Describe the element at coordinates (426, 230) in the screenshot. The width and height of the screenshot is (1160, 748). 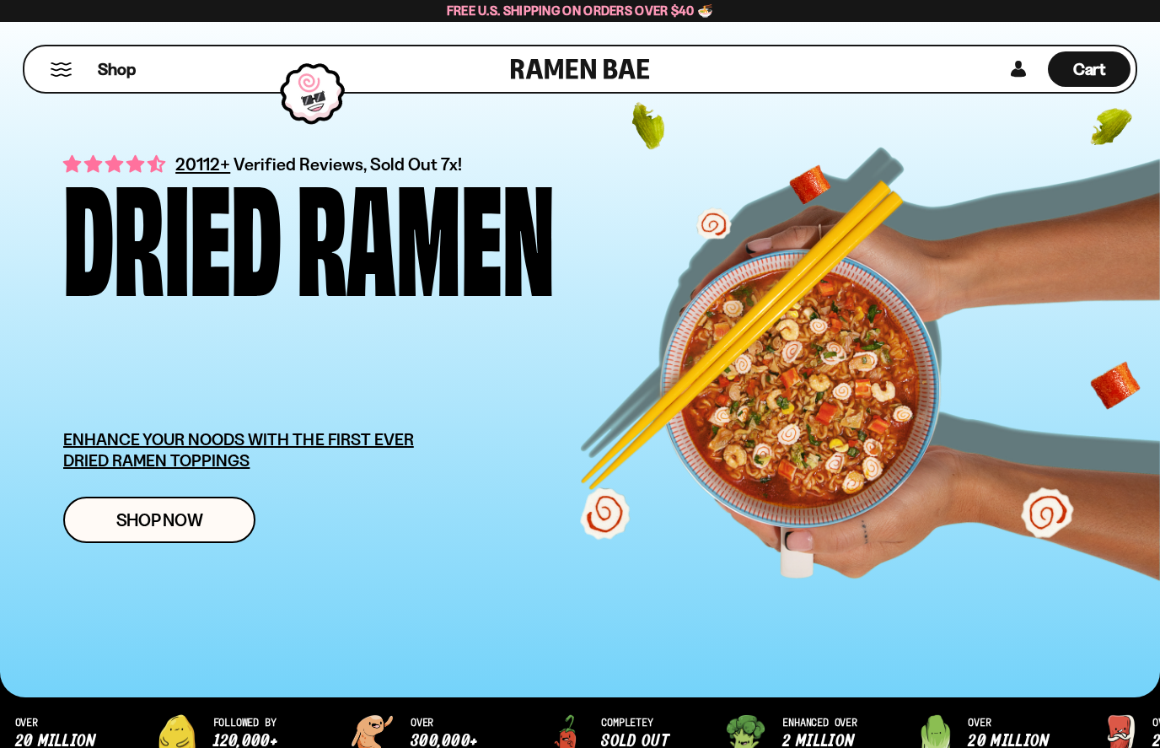
I see `div: Ramen` at that location.